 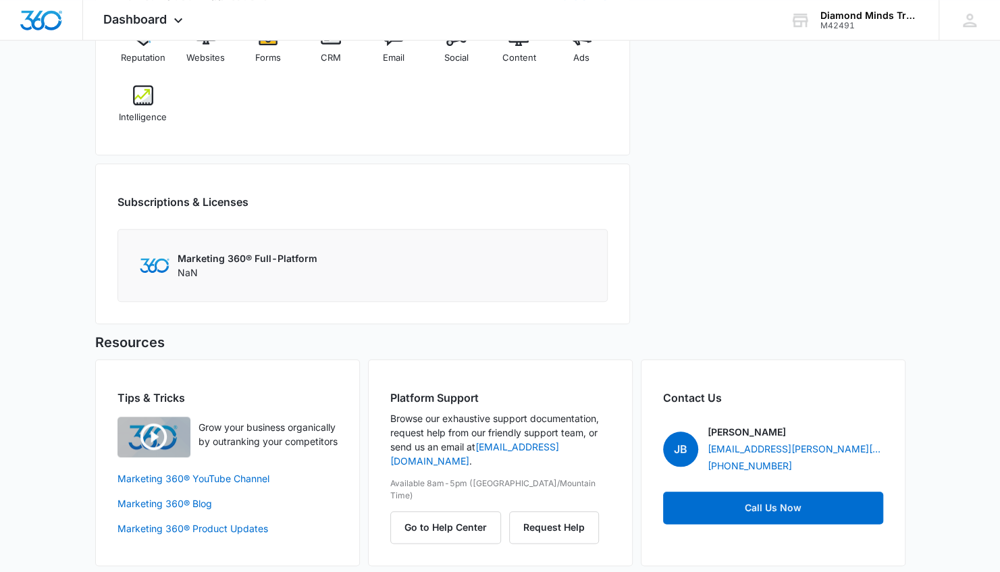 I want to click on h2: Contact Us, so click(x=773, y=398).